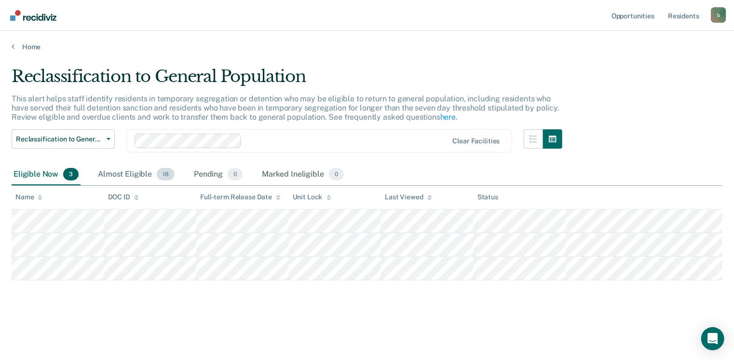 The image size is (734, 360). I want to click on div: b, so click(718, 15).